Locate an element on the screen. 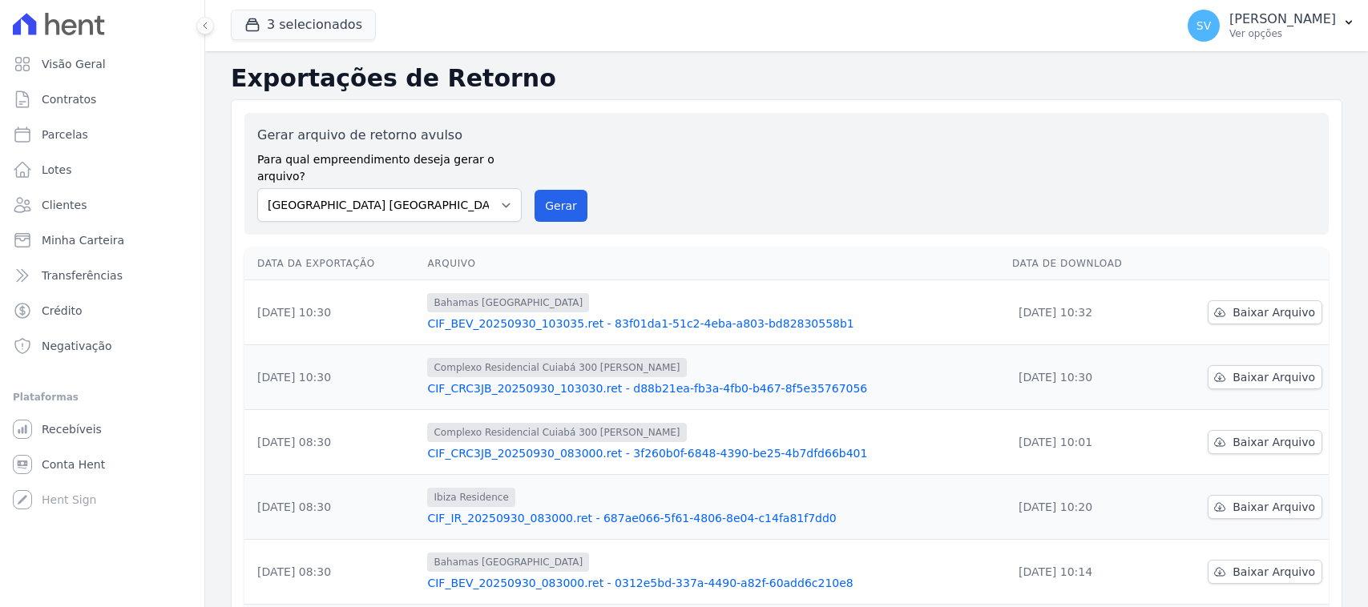 This screenshot has width=1368, height=607. span: Contratos is located at coordinates (69, 99).